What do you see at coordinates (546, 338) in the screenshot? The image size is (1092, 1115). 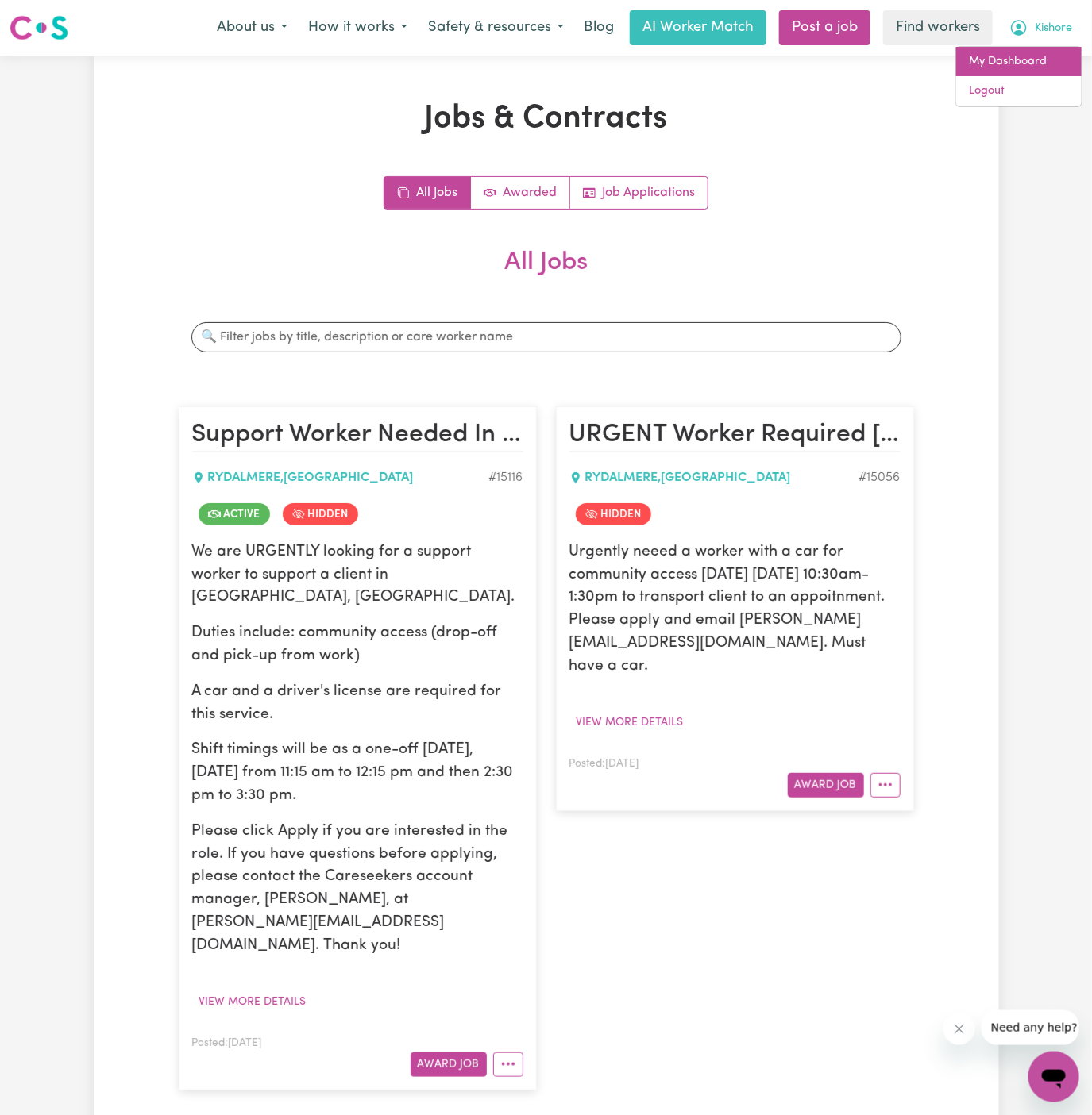 I see `input: 🔍 Filter jobs by title, description or care worker name` at bounding box center [546, 338].